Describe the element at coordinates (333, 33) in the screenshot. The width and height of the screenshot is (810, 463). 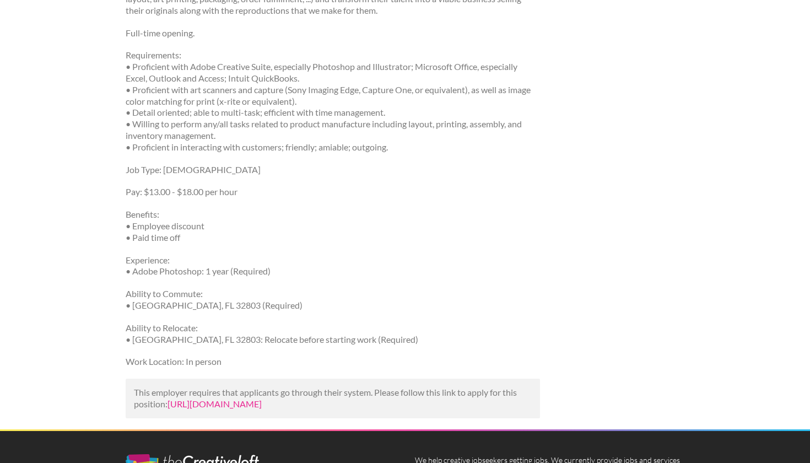
I see `p: Full-time opening.` at that location.